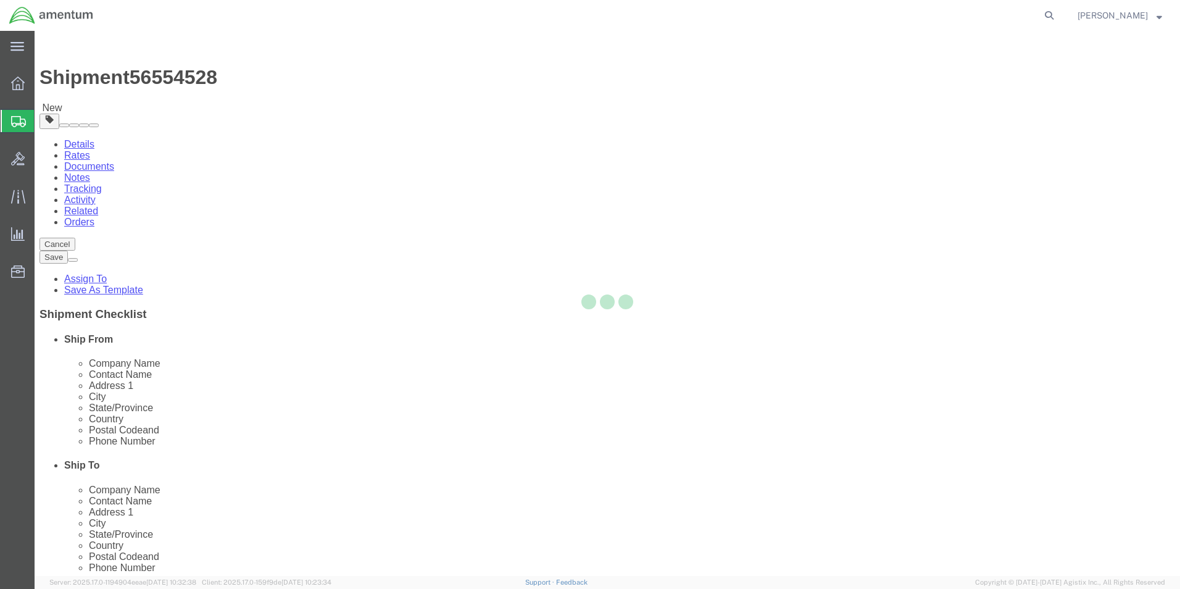 This screenshot has width=1180, height=589. Describe the element at coordinates (1113, 15) in the screenshot. I see `span: Robyn Williams` at that location.